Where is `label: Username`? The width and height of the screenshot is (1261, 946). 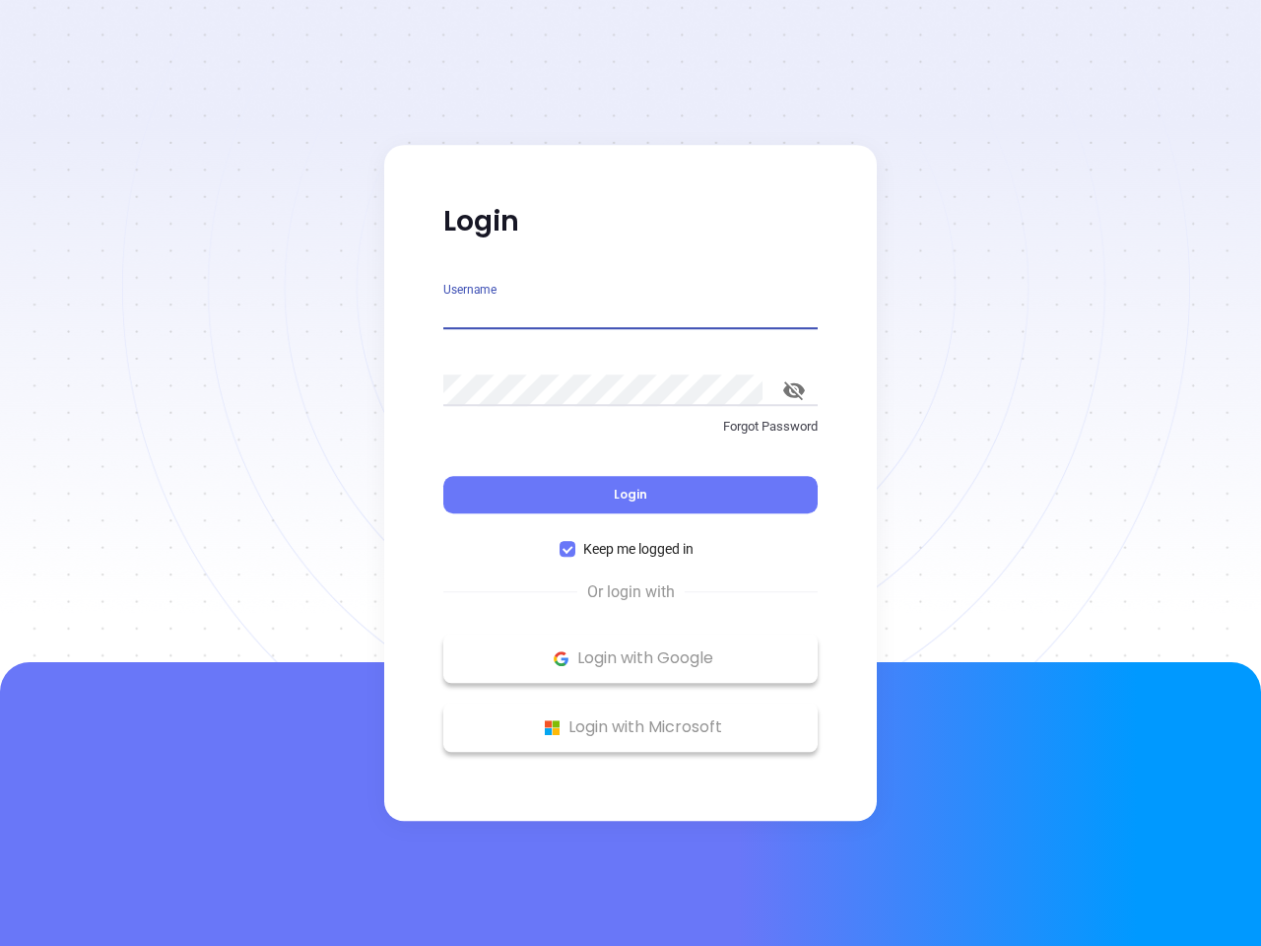 label: Username is located at coordinates (470, 290).